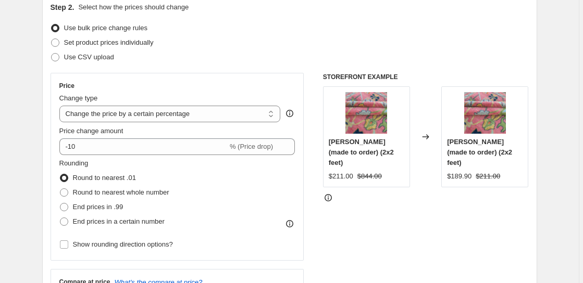 The width and height of the screenshot is (583, 283). What do you see at coordinates (74, 163) in the screenshot?
I see `span: Rounding` at bounding box center [74, 163].